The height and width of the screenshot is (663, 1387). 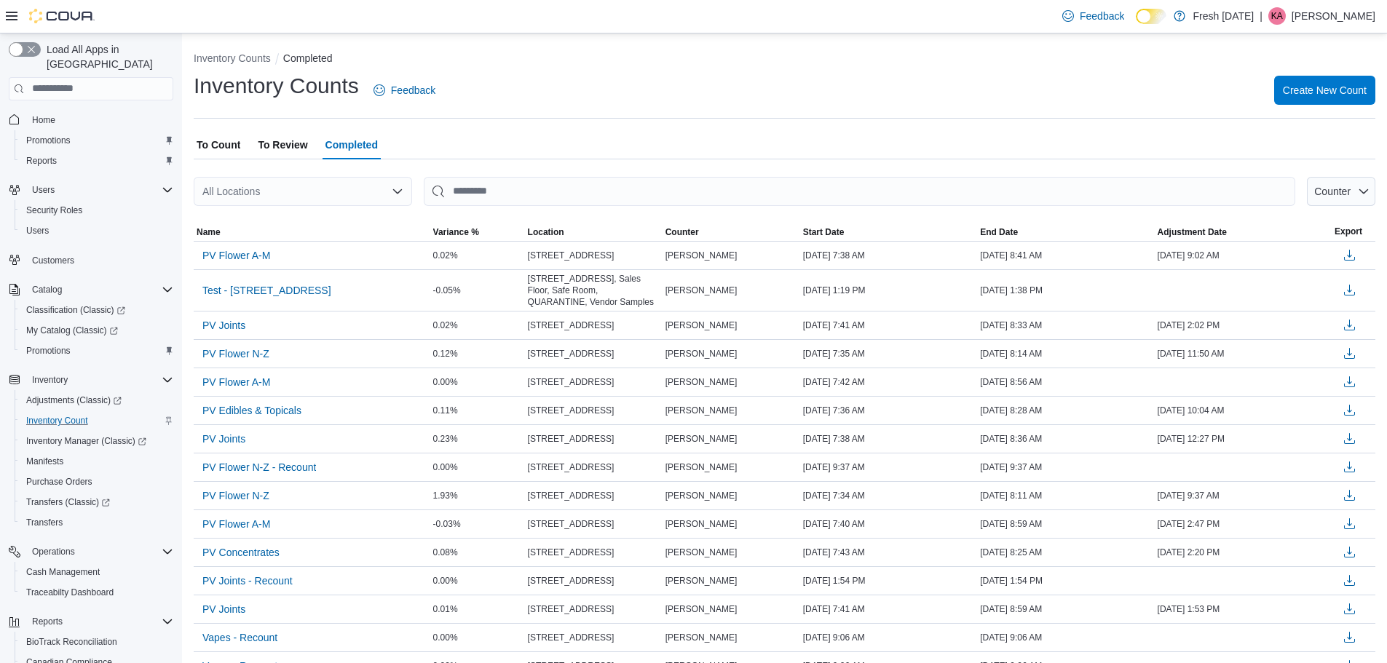 I want to click on a: Purchase Orders, so click(x=59, y=482).